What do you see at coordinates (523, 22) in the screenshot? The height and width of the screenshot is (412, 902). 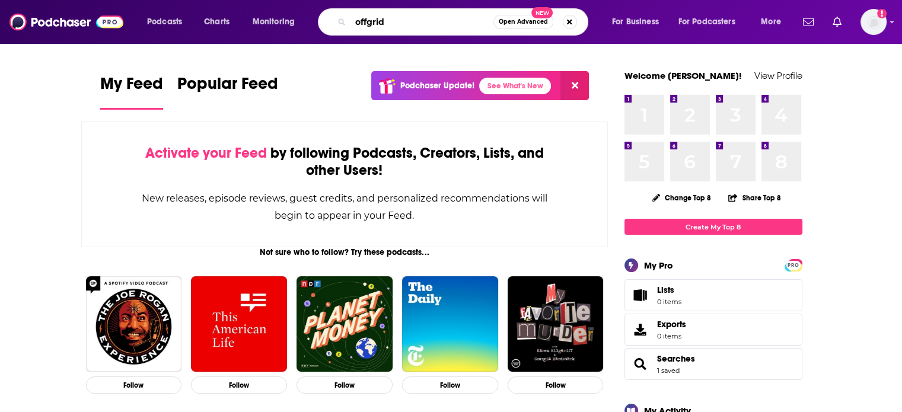 I see `button: Open AdvancedNew` at bounding box center [523, 22].